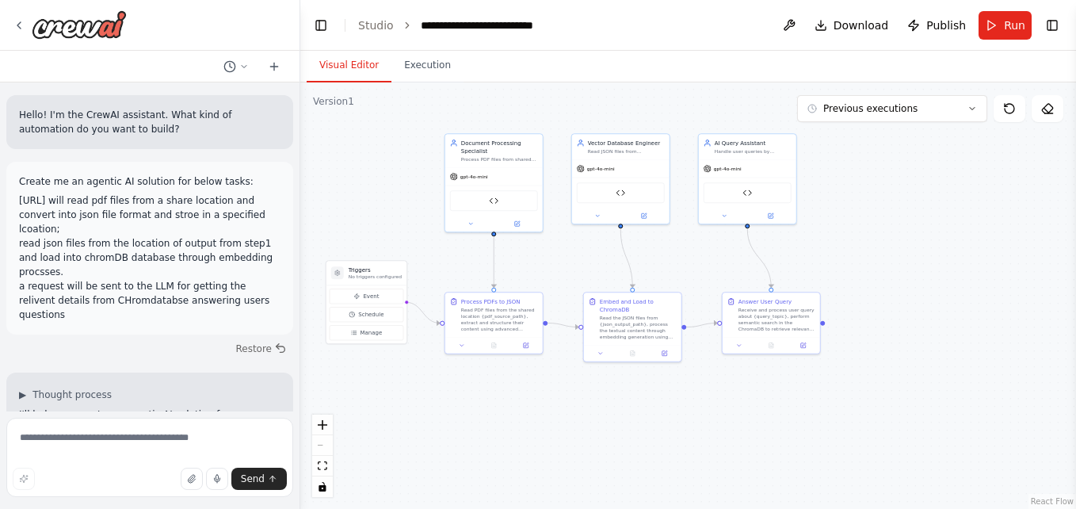 The width and height of the screenshot is (1076, 509). What do you see at coordinates (322, 466) in the screenshot?
I see `button: fit view` at bounding box center [322, 466].